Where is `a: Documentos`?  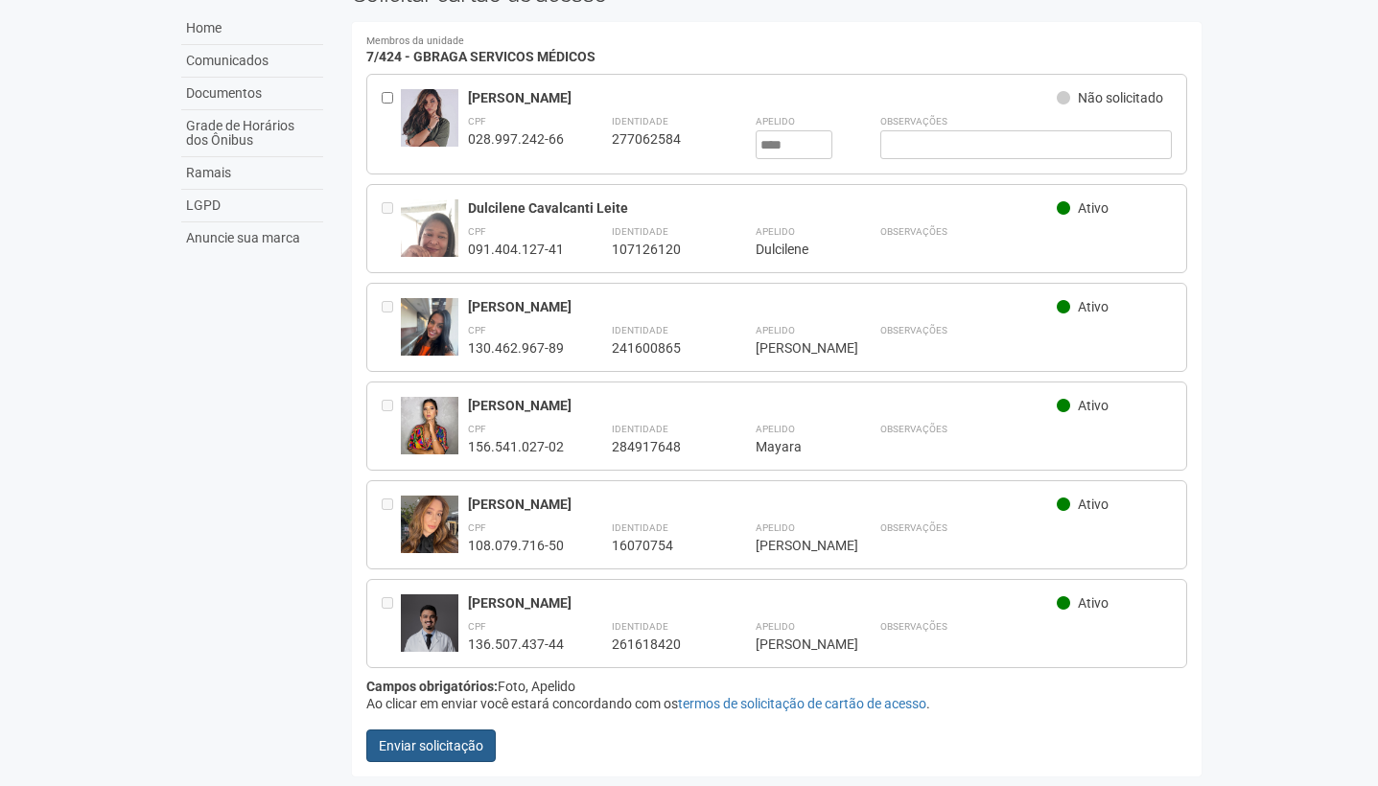 a: Documentos is located at coordinates (252, 94).